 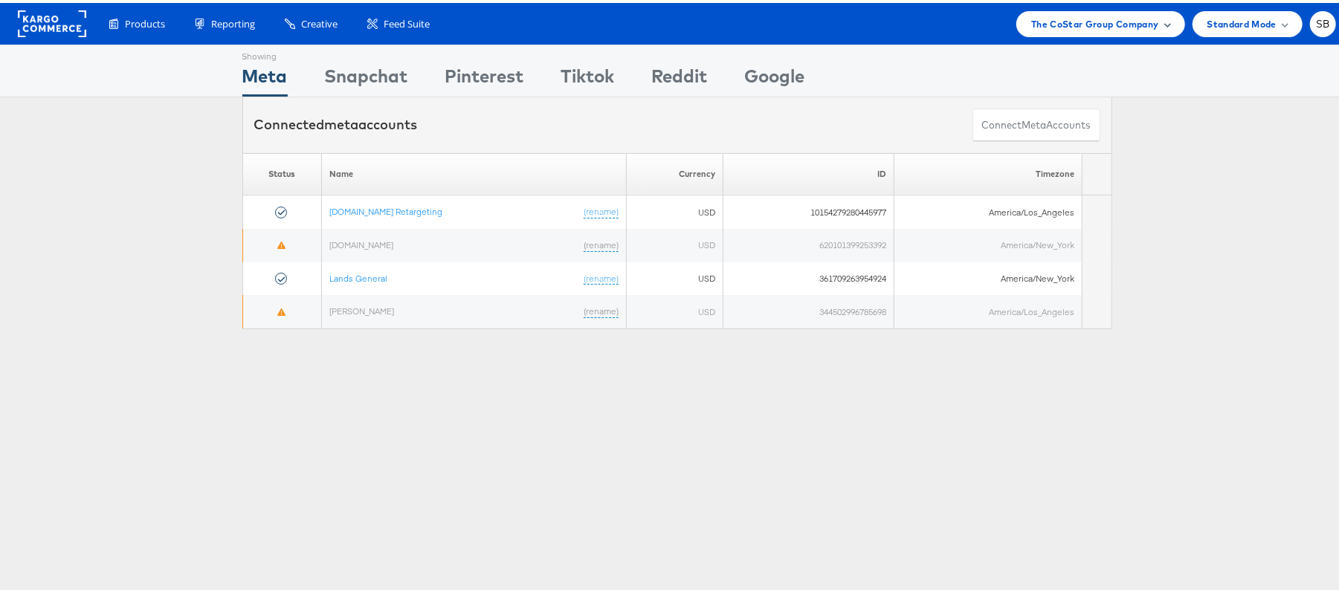 What do you see at coordinates (808, 309) in the screenshot?
I see `td: 344502996785698` at bounding box center [808, 309].